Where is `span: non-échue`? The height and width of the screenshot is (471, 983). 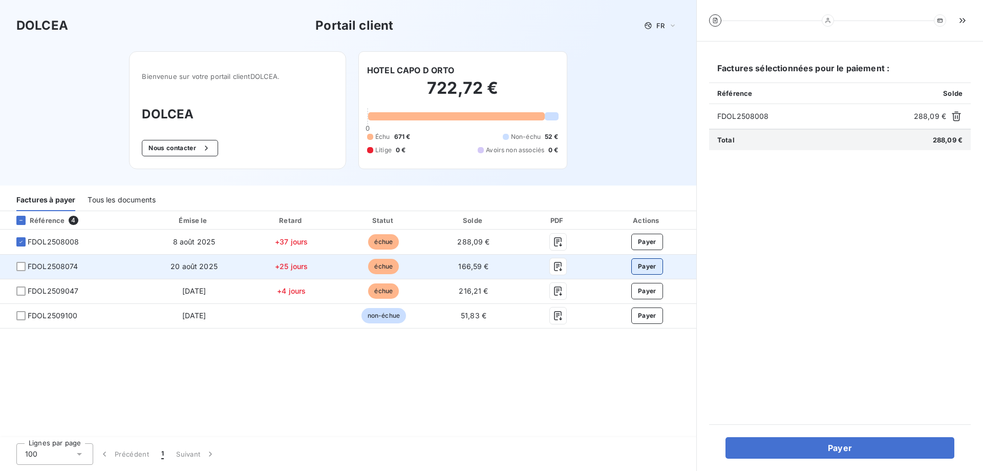
span: non-échue is located at coordinates (384, 316).